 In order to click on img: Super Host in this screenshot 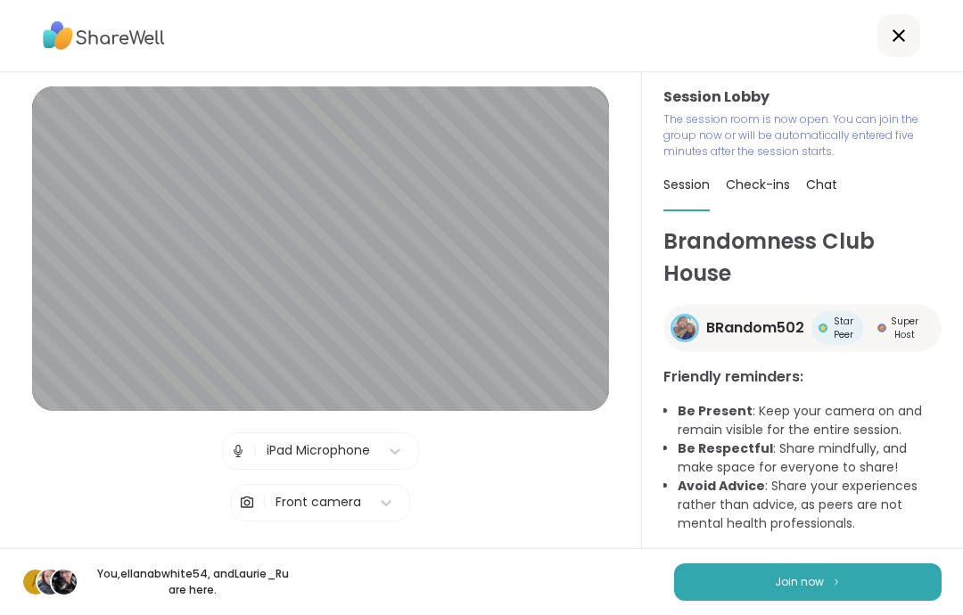, I will do `click(882, 328)`.